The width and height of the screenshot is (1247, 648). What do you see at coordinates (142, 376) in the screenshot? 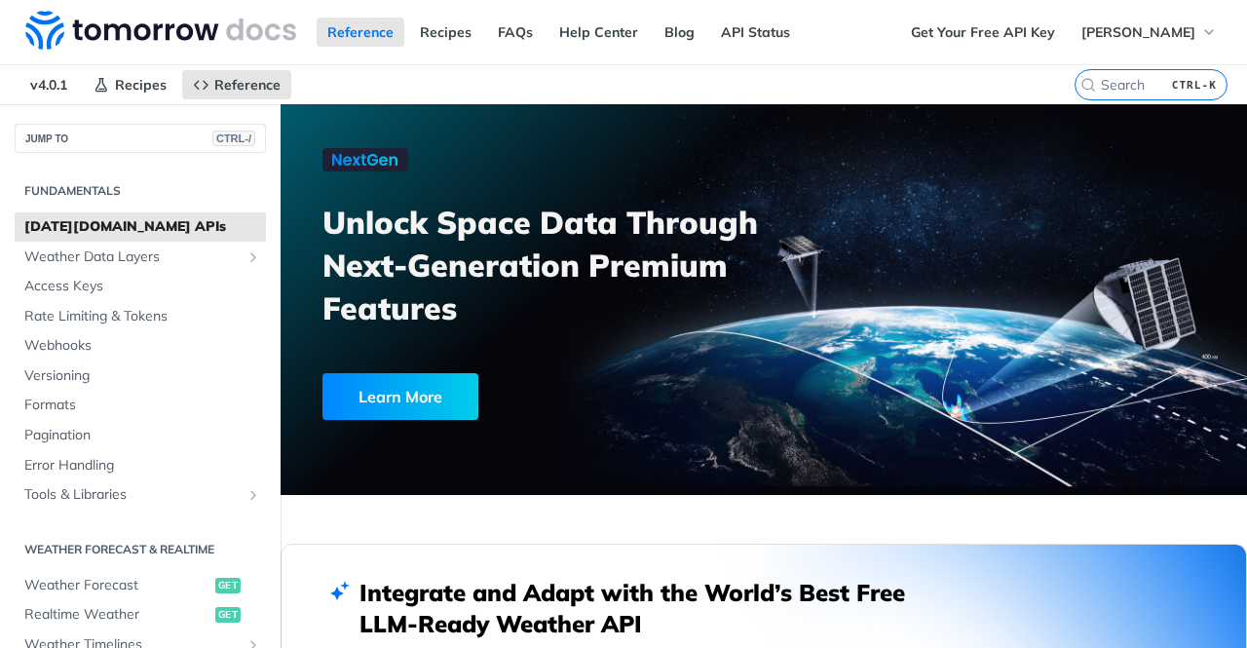
I see `span: Versioning` at bounding box center [142, 376].